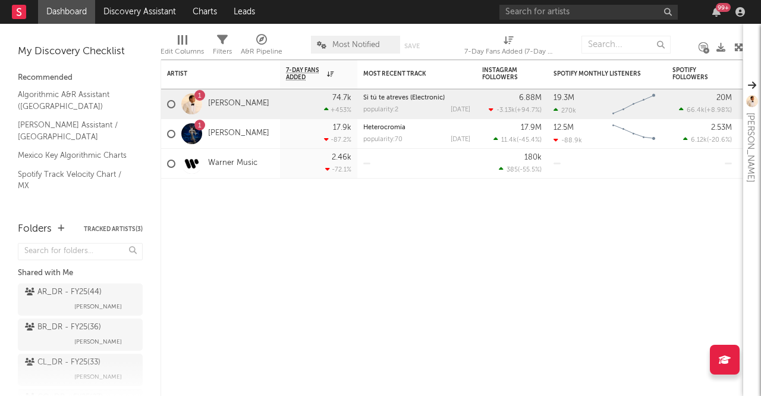 This screenshot has width=761, height=396. What do you see at coordinates (342, 98) in the screenshot?
I see `div: 74.7k` at bounding box center [342, 98].